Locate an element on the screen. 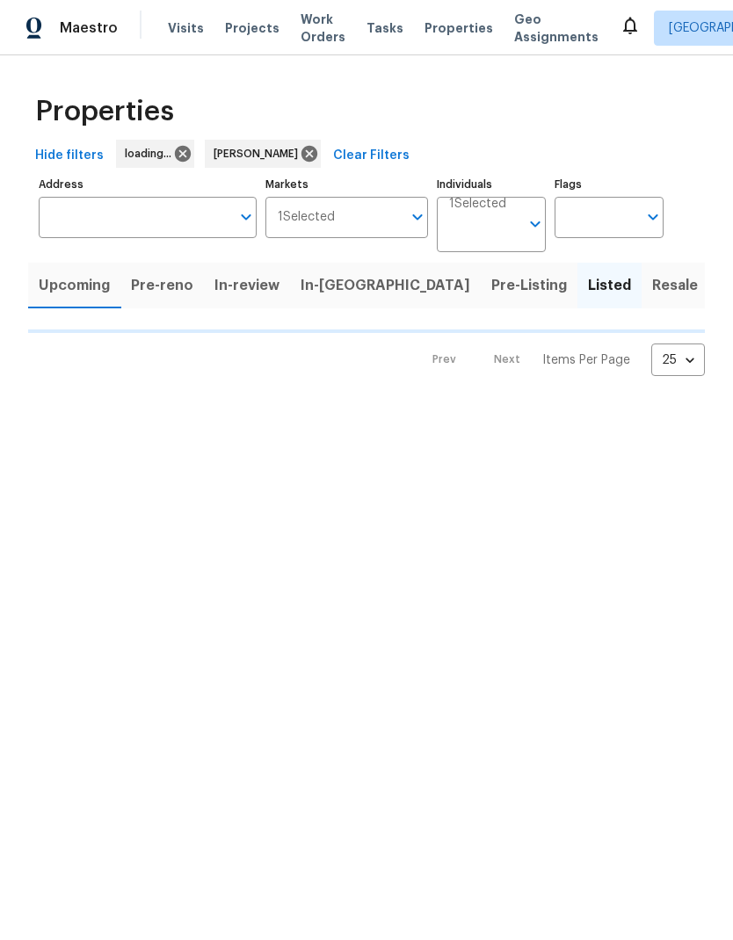  label: Individuals is located at coordinates (491, 185).